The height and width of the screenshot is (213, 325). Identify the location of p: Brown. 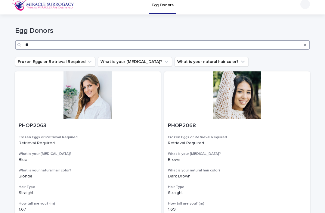
(237, 160).